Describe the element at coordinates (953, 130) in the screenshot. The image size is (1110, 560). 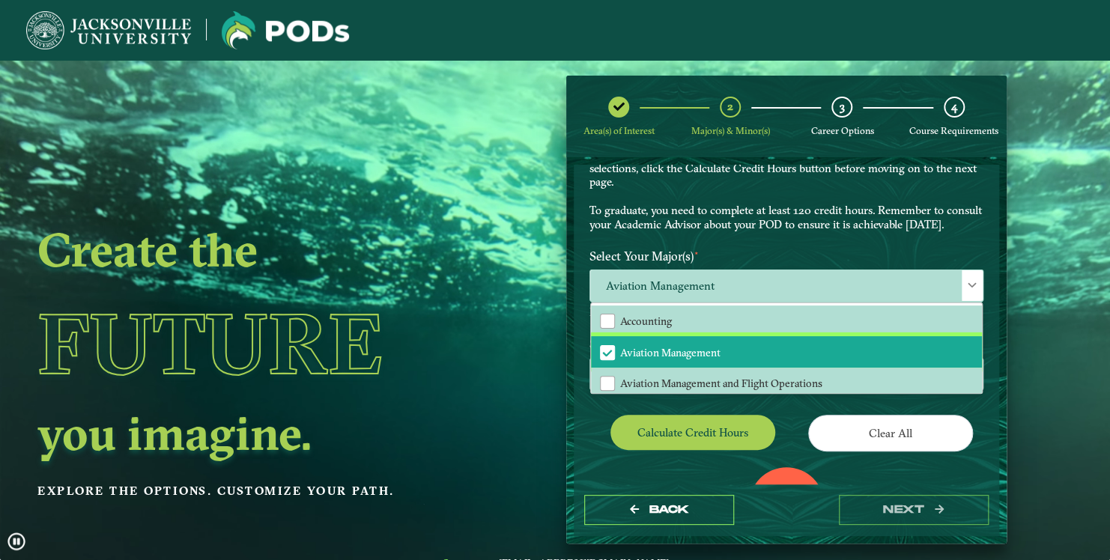
I see `span: Course Requirements` at that location.